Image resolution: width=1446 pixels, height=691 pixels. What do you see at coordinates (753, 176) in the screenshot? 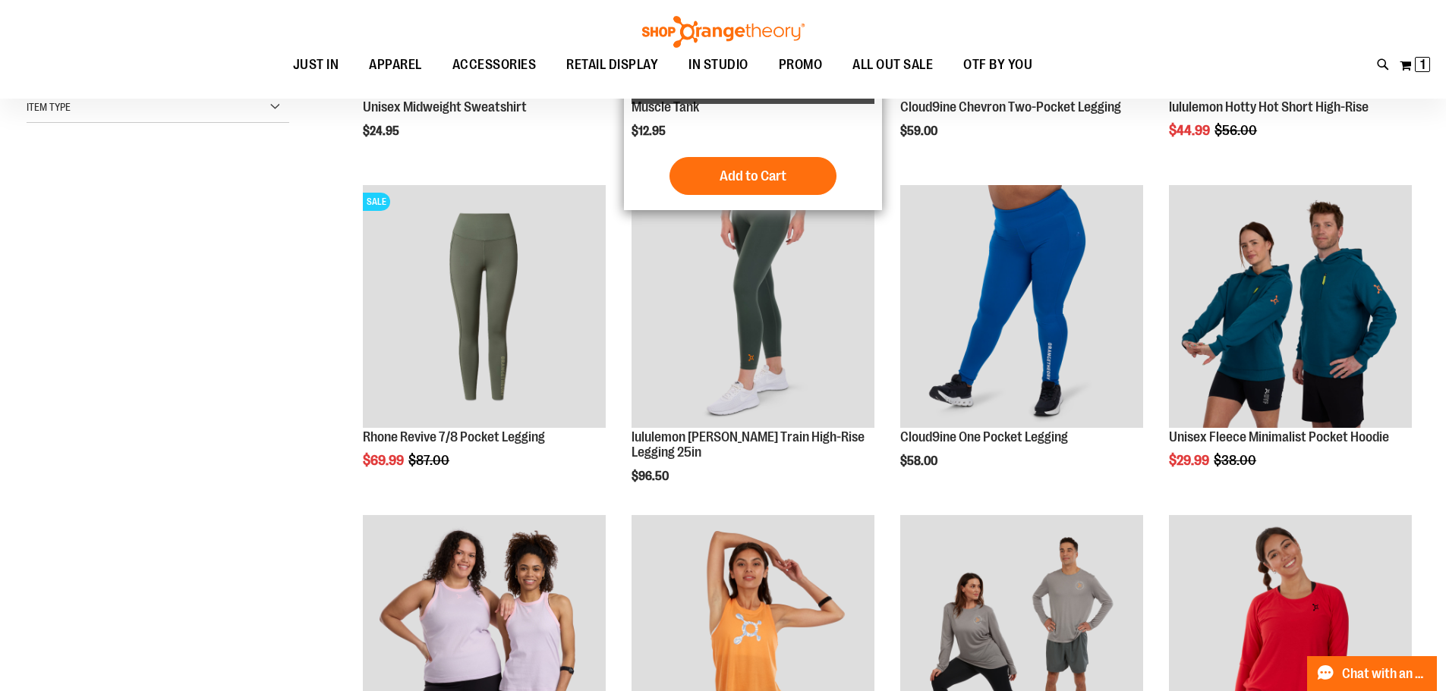
I see `button: Add to Cart` at bounding box center [753, 176].